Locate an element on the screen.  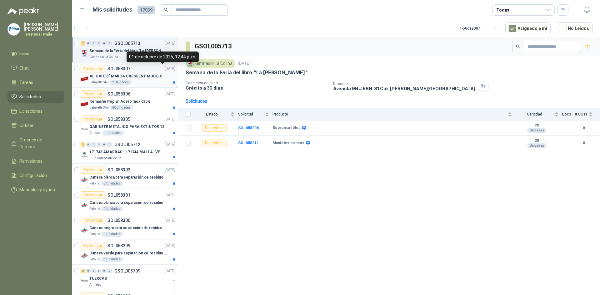
th: Producto is located at coordinates (394, 114).